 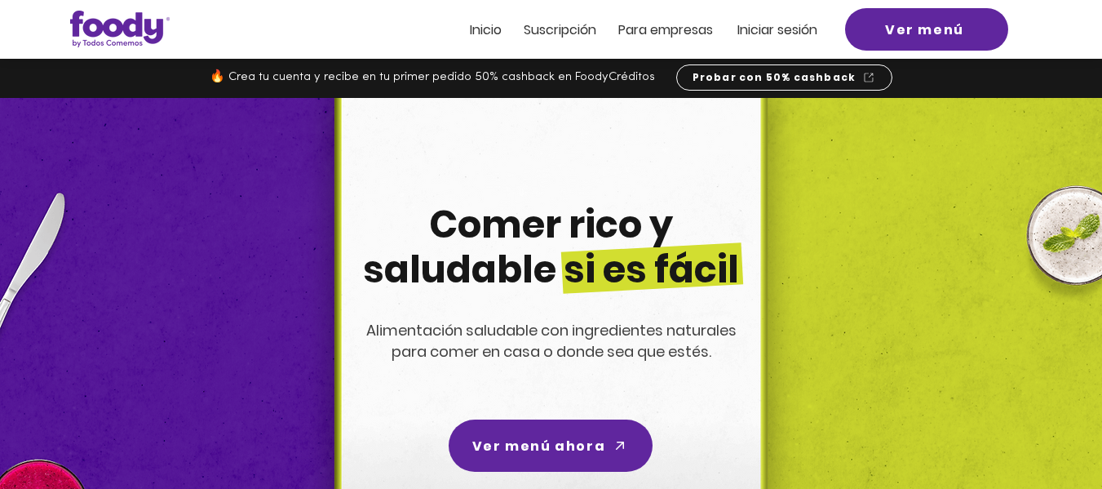 I want to click on a: Iniciar sesión, so click(x=777, y=29).